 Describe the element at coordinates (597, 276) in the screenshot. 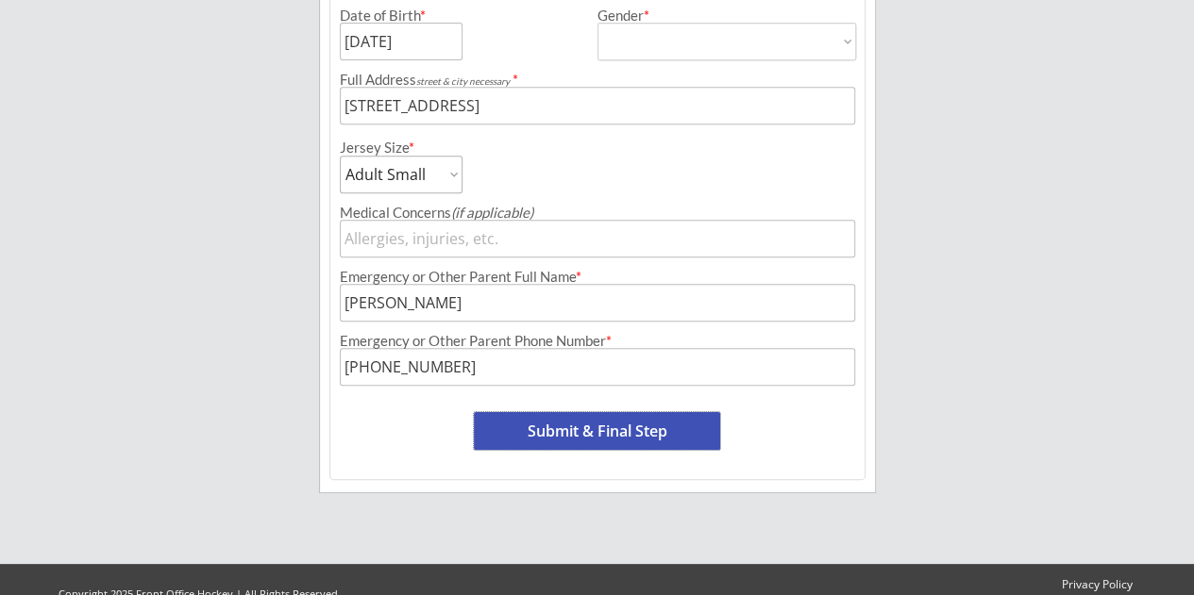

I see `div: Emergency or Other Parent Full Name` at that location.